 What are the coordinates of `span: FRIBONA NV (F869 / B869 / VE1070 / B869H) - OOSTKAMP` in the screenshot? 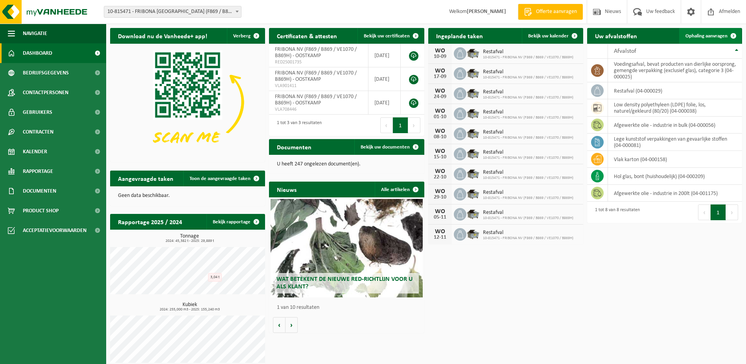 It's located at (316, 76).